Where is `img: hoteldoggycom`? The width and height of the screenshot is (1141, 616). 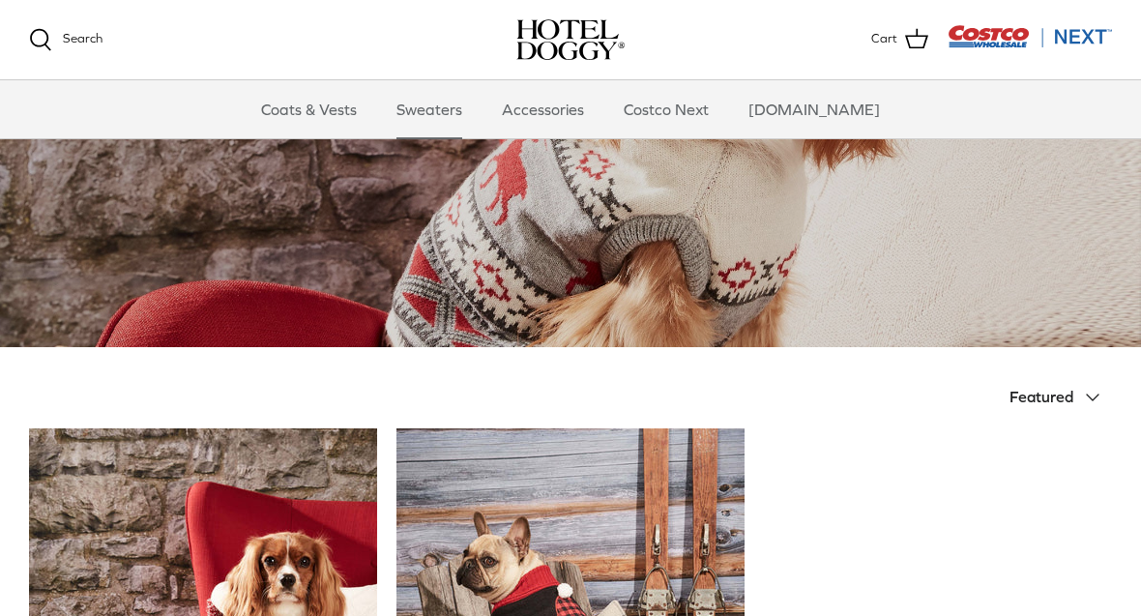
img: hoteldoggycom is located at coordinates (571, 40).